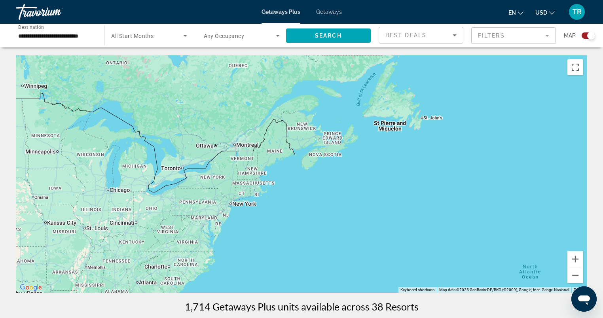  What do you see at coordinates (569, 36) in the screenshot?
I see `span: Map` at bounding box center [569, 36].